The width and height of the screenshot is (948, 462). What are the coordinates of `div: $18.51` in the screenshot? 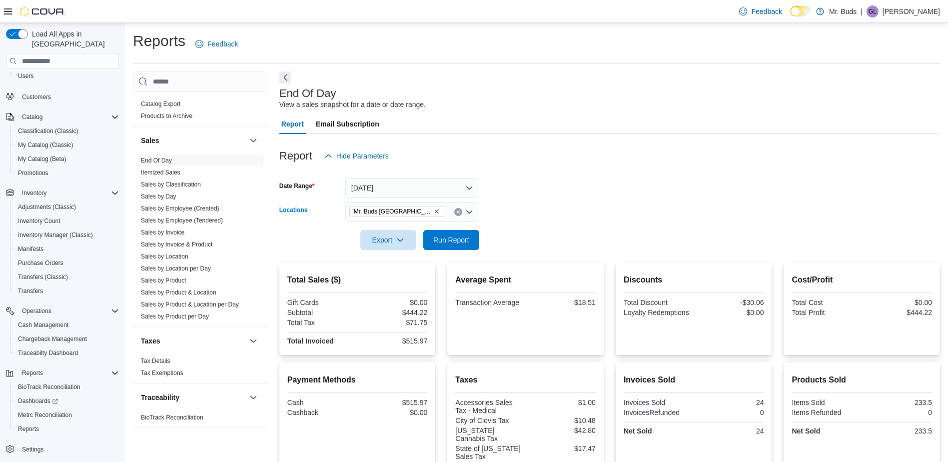 It's located at (562, 302).